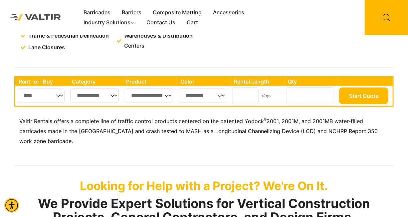  I want to click on div: Accessibility Menu, so click(12, 205).